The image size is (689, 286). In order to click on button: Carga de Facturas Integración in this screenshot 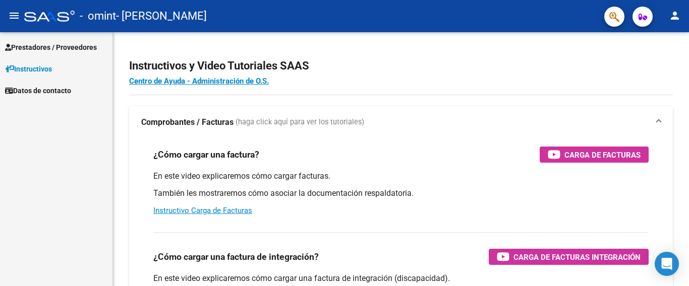, I will do `click(568, 257)`.